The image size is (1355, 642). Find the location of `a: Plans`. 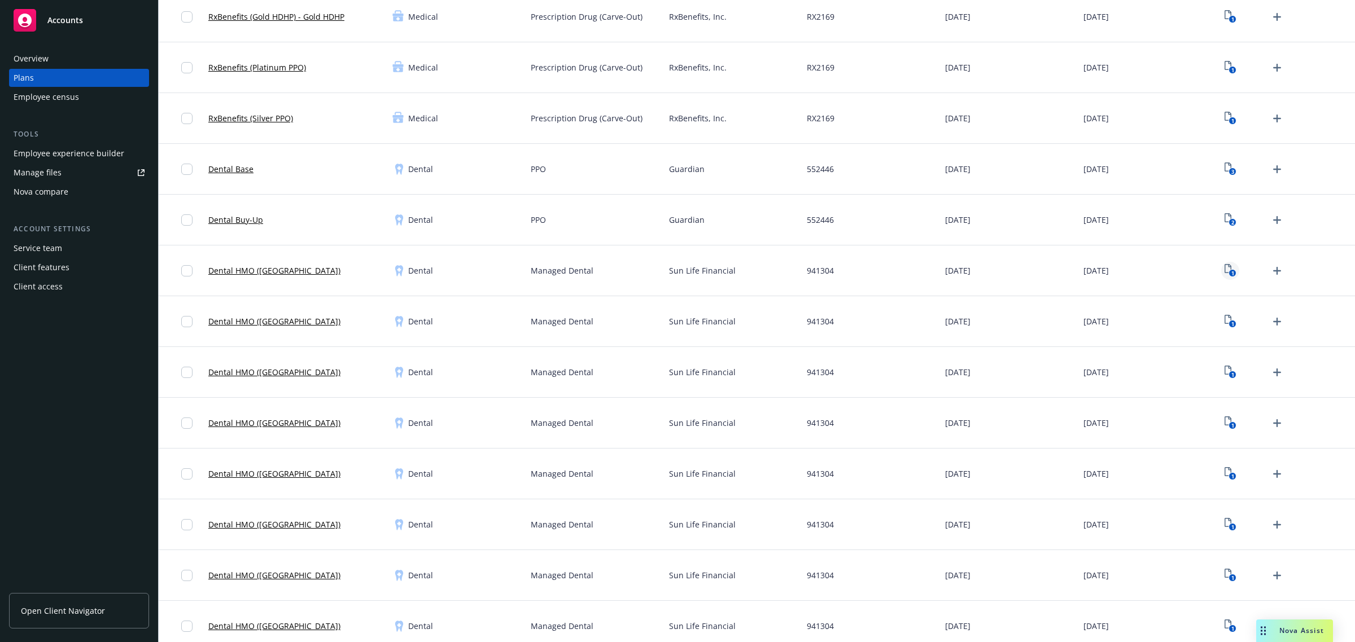

a: Plans is located at coordinates (79, 78).